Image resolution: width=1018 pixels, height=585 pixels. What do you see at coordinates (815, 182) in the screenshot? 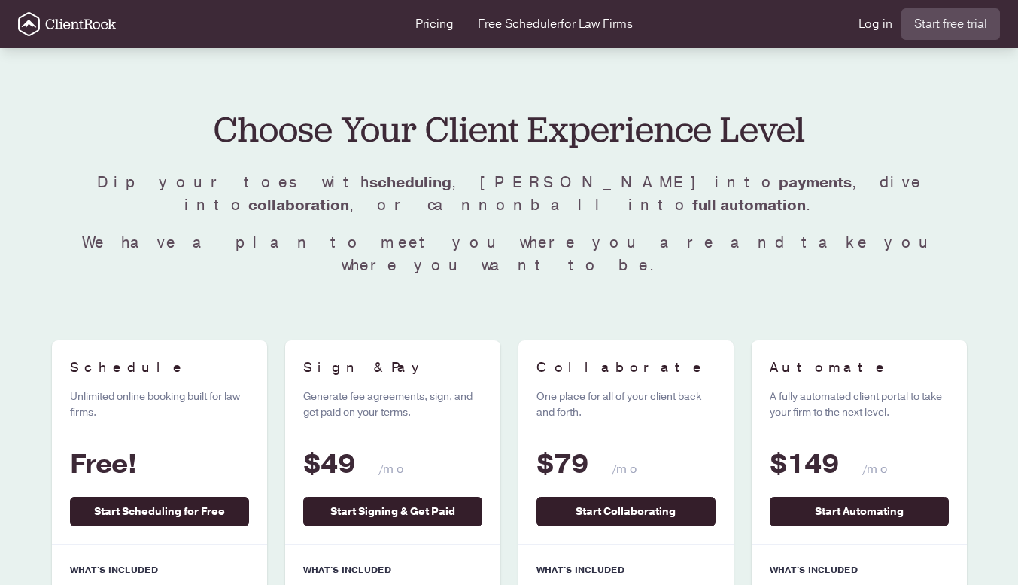
I see `strong: payments` at bounding box center [815, 182].